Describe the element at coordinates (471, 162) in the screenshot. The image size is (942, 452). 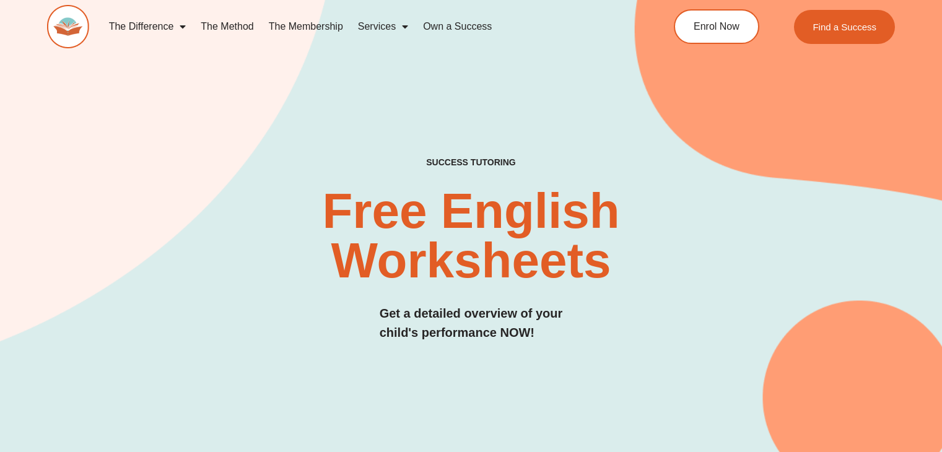
I see `h4: SUCCESS TUTORING​` at that location.